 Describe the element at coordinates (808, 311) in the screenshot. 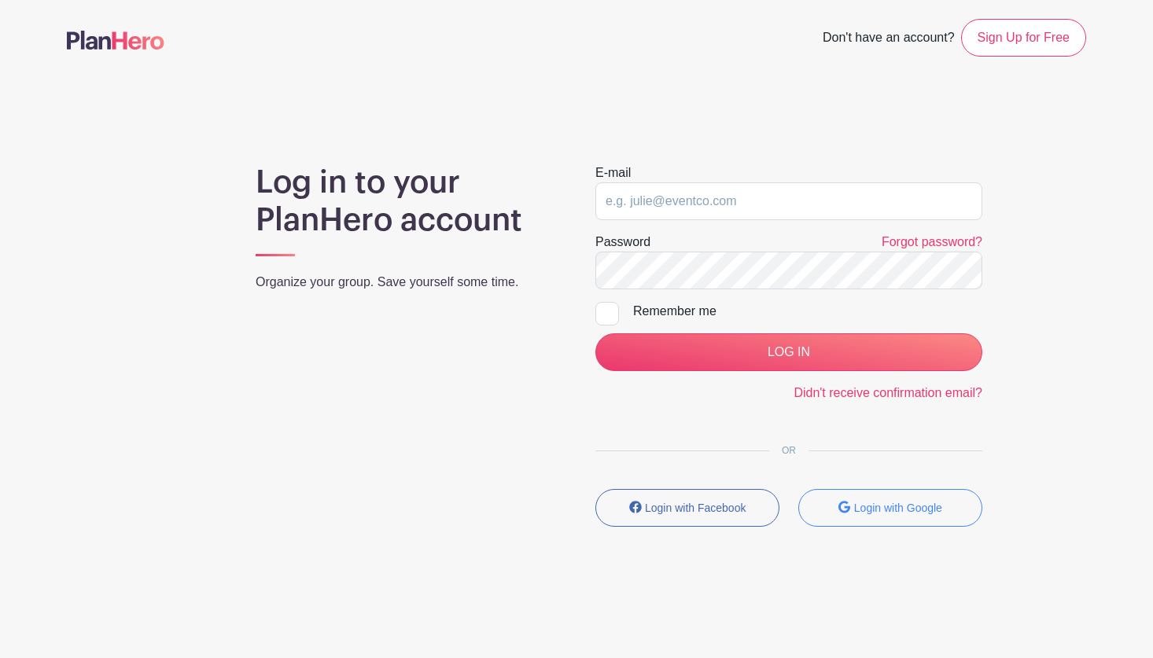

I see `div: Remember me` at that location.